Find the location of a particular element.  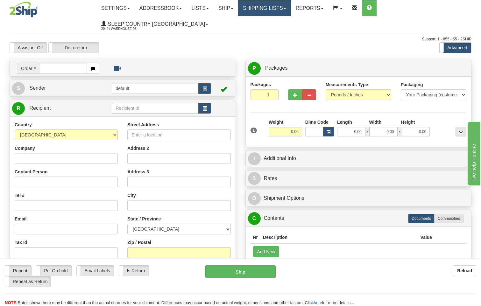

a: Lists is located at coordinates (200, 8).